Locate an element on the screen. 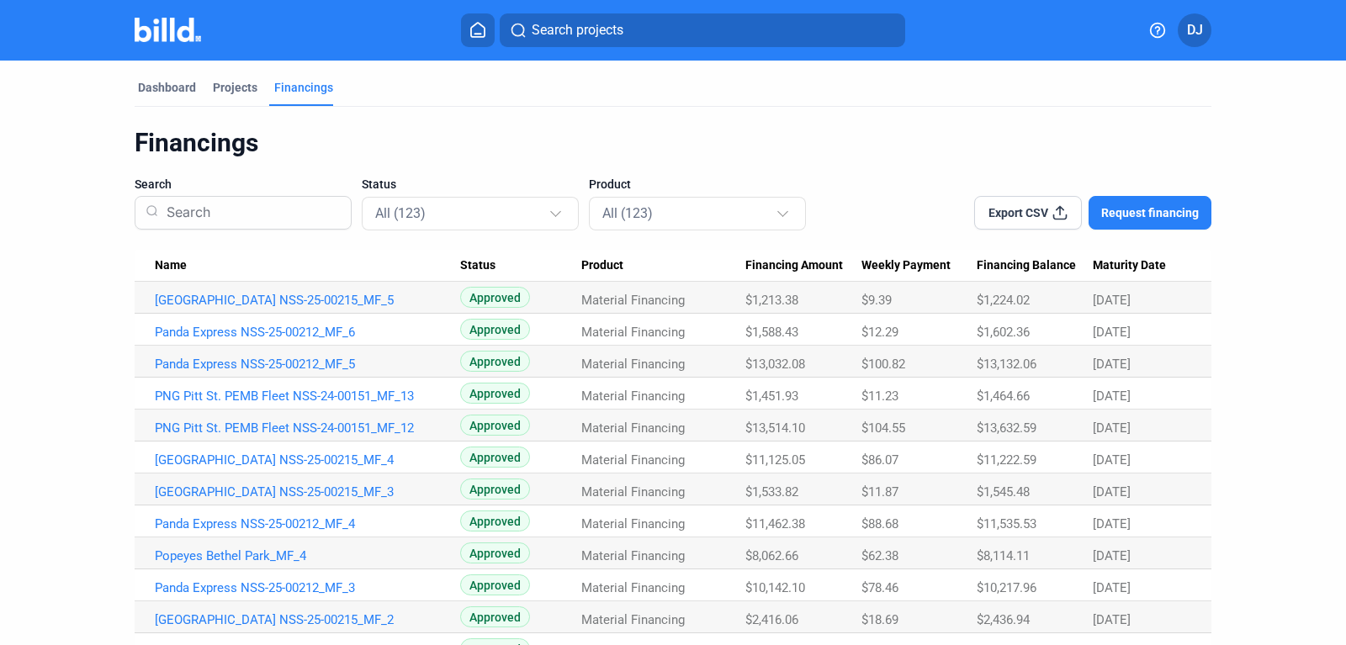 The height and width of the screenshot is (645, 1346). span: $11,222.59 is located at coordinates (1006, 460).